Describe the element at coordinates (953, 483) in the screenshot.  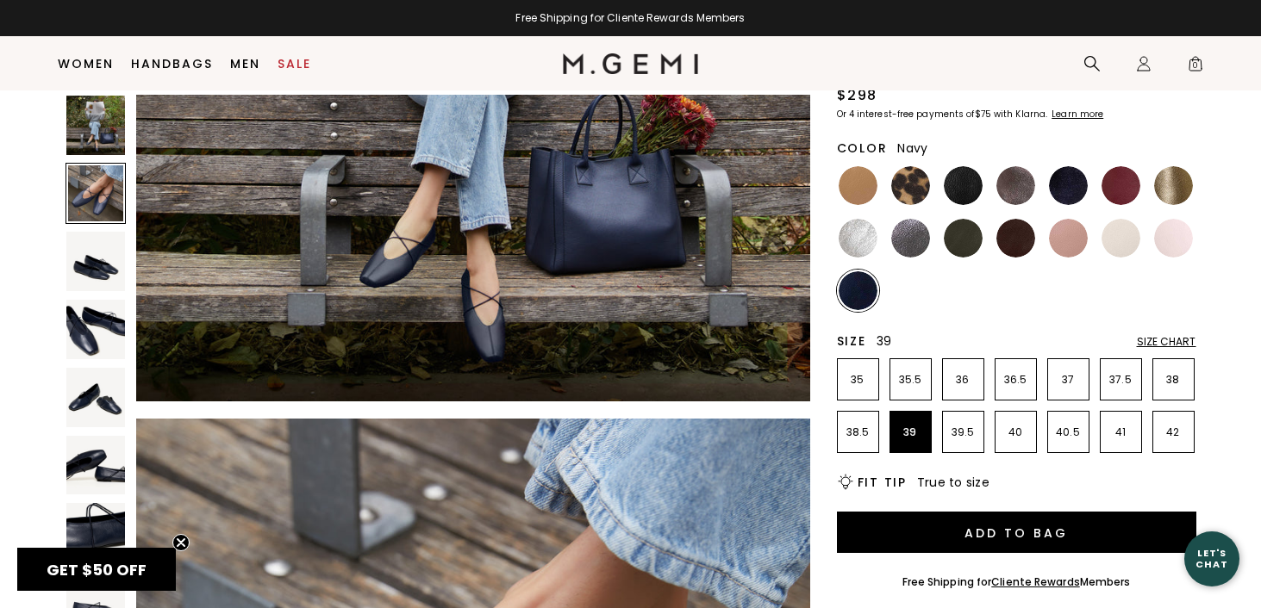
I see `span: True to size` at that location.